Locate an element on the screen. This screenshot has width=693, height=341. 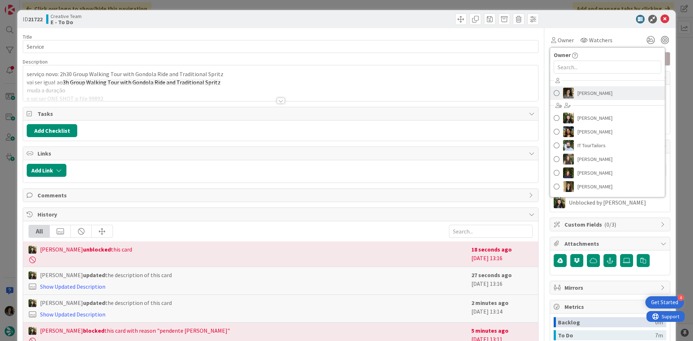
b: 27 seconds ago is located at coordinates (491, 275).